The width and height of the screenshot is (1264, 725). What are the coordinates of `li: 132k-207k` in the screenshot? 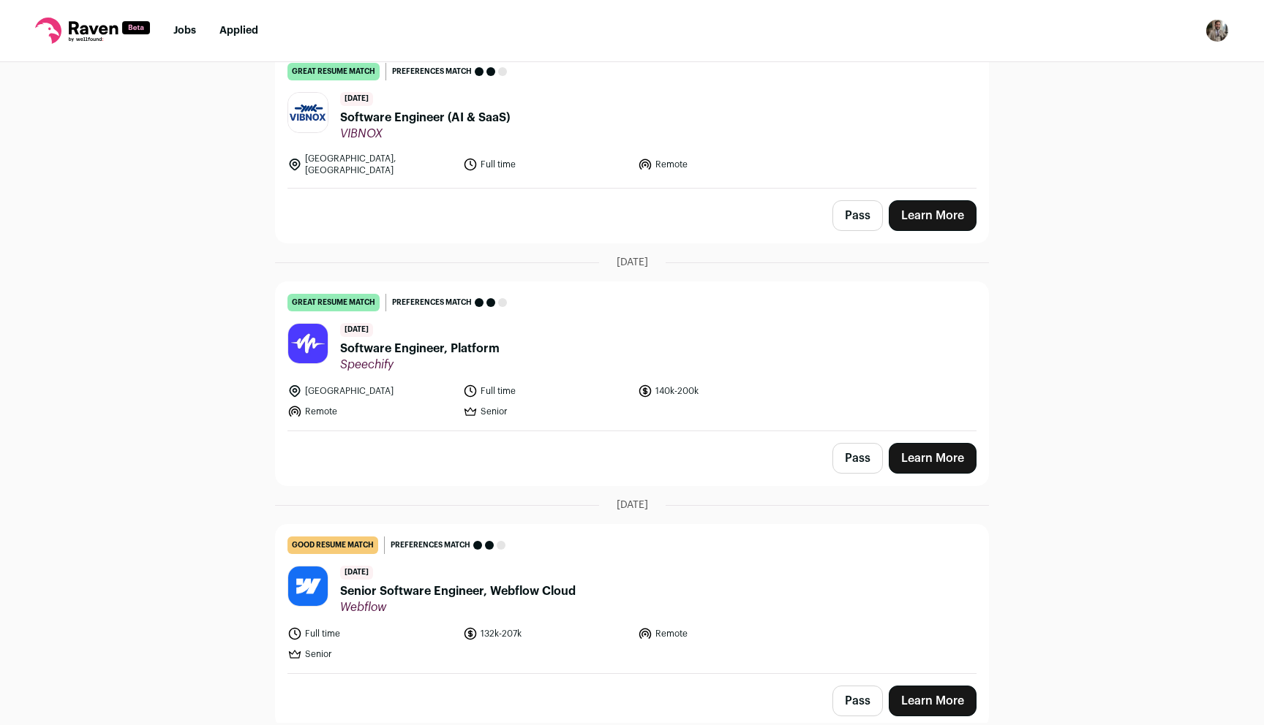 It's located at (546, 634).